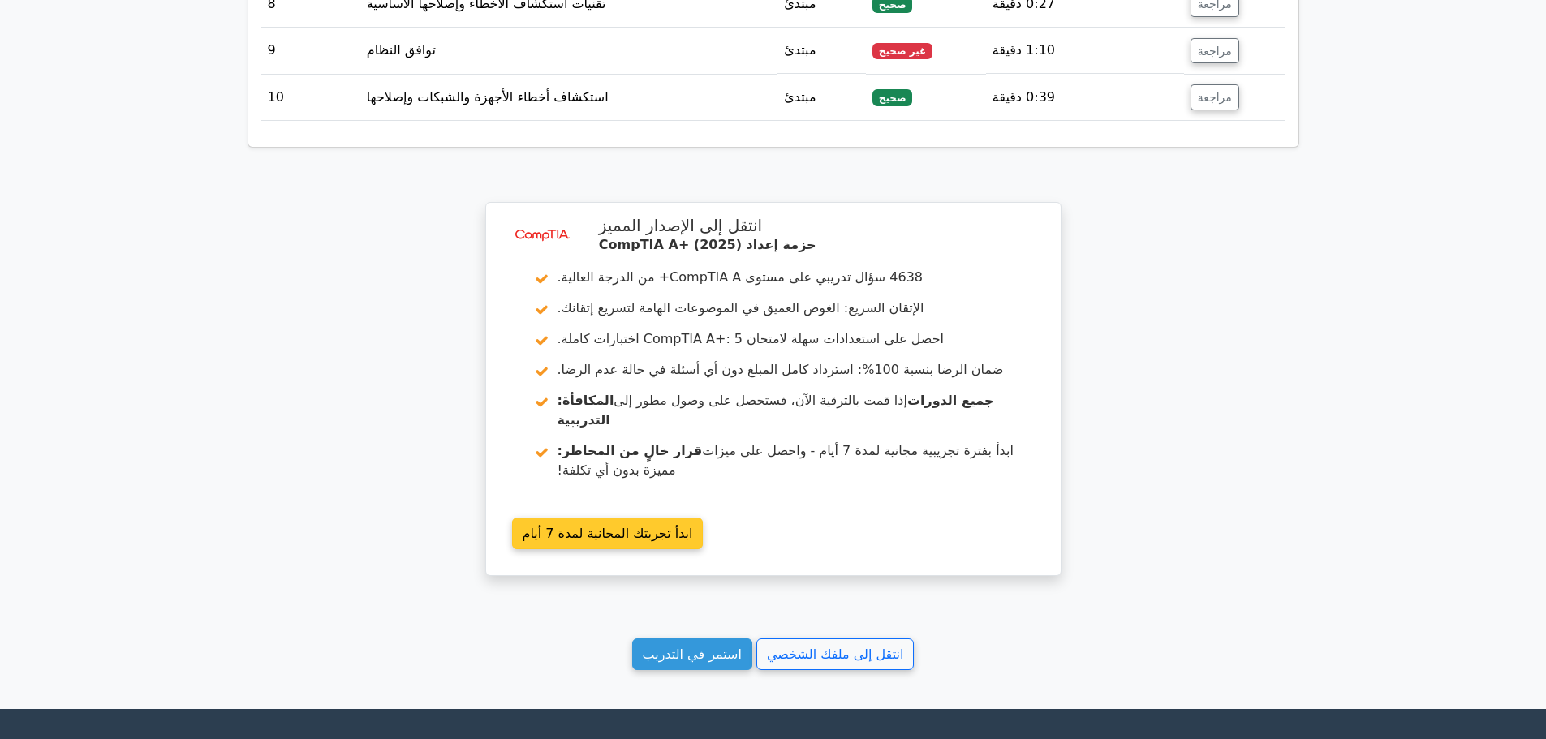 The width and height of the screenshot is (1546, 739). What do you see at coordinates (488, 97) in the screenshot?
I see `font: استكشاف أخطاء الأجهزة والشبكات وإصلاحها` at bounding box center [488, 97].